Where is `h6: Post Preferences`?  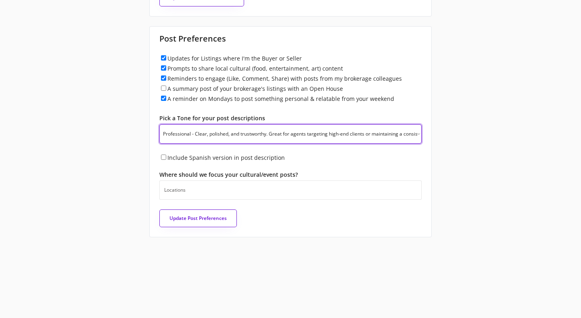
h6: Post Preferences is located at coordinates (291, 39).